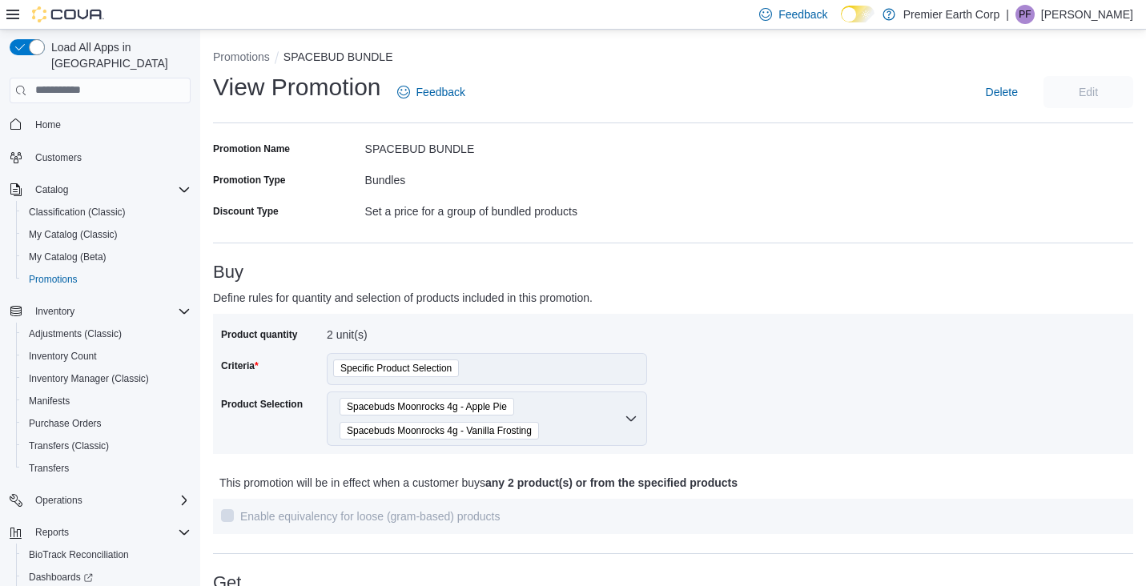 The image size is (1146, 586). What do you see at coordinates (107, 401) in the screenshot?
I see `button: Manifests` at bounding box center [107, 401].